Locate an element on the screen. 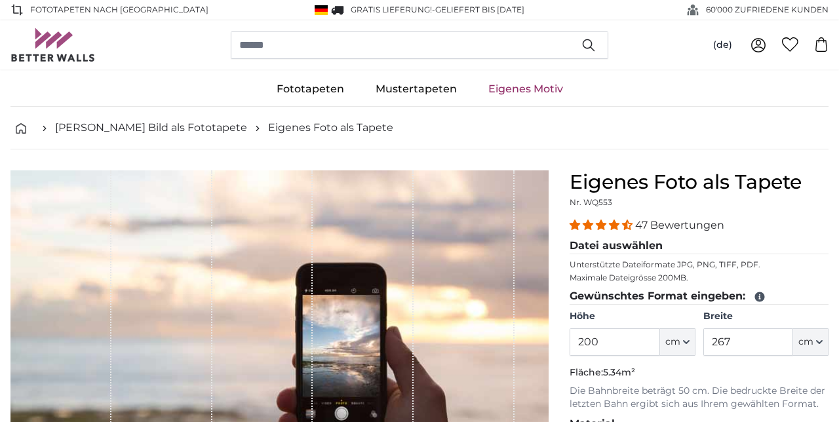  a: Fototapeten is located at coordinates (310, 89).